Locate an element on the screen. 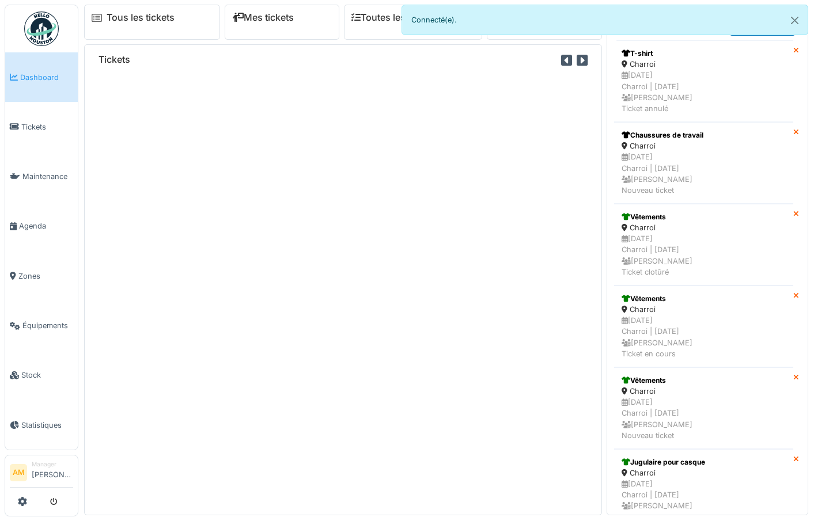 Image resolution: width=814 pixels, height=521 pixels. div: Connecté(e). is located at coordinates (605, 20).